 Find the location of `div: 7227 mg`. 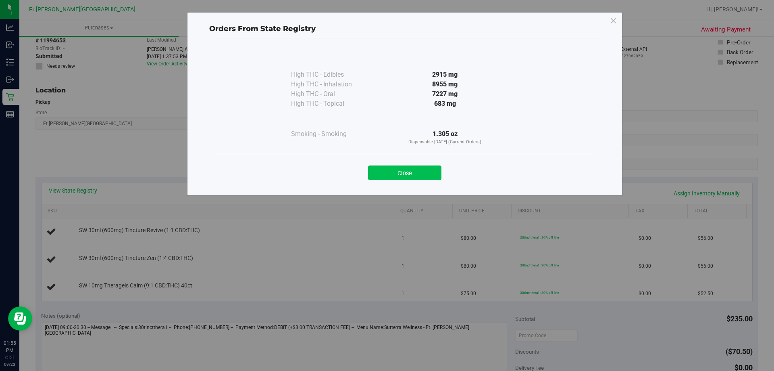

div: 7227 mg is located at coordinates (445, 94).